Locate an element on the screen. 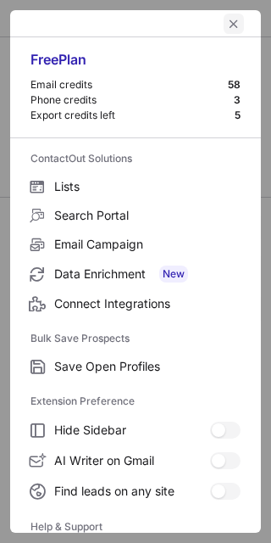 This screenshot has width=271, height=543. div: 5 is located at coordinates (238, 115).